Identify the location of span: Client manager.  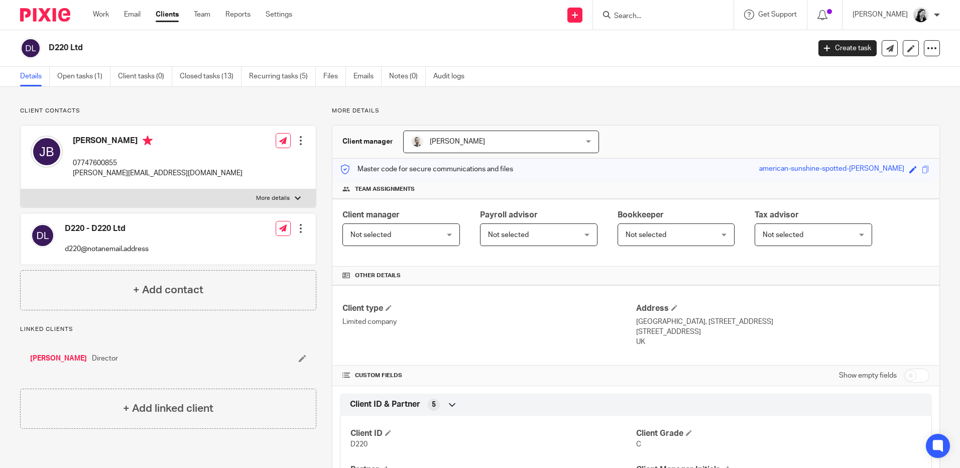
(371, 215).